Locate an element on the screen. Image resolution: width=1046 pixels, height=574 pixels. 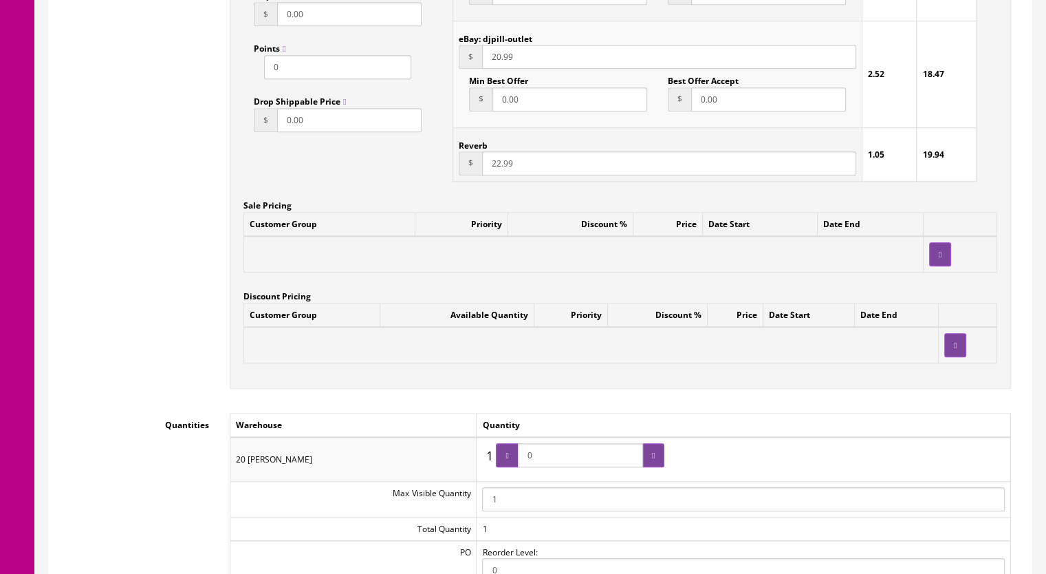
font: This item is already packaged and ready for shipment so this will ship quick. is located at coordinates (390, 145).